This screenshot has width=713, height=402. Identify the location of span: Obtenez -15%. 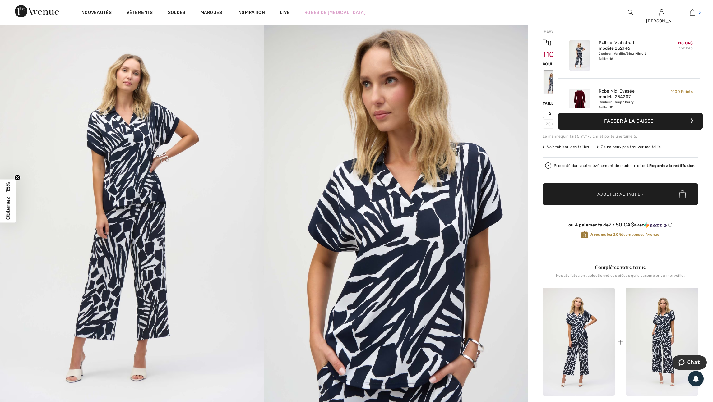
(8, 201).